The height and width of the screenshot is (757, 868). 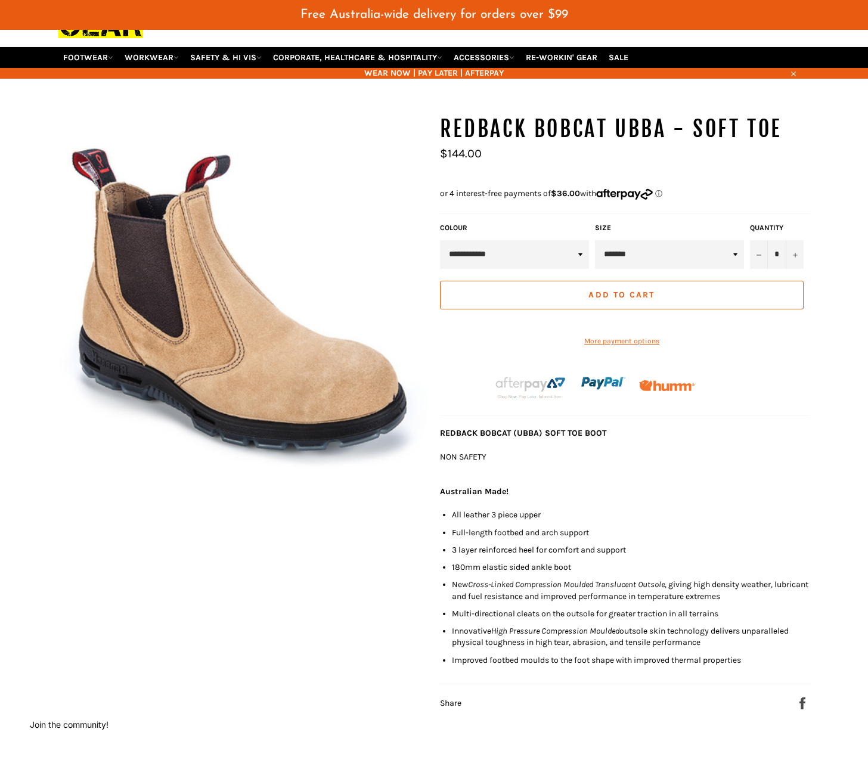 I want to click on em: Cross-Linked Compression Moulded Translucent Outsole, so click(x=566, y=584).